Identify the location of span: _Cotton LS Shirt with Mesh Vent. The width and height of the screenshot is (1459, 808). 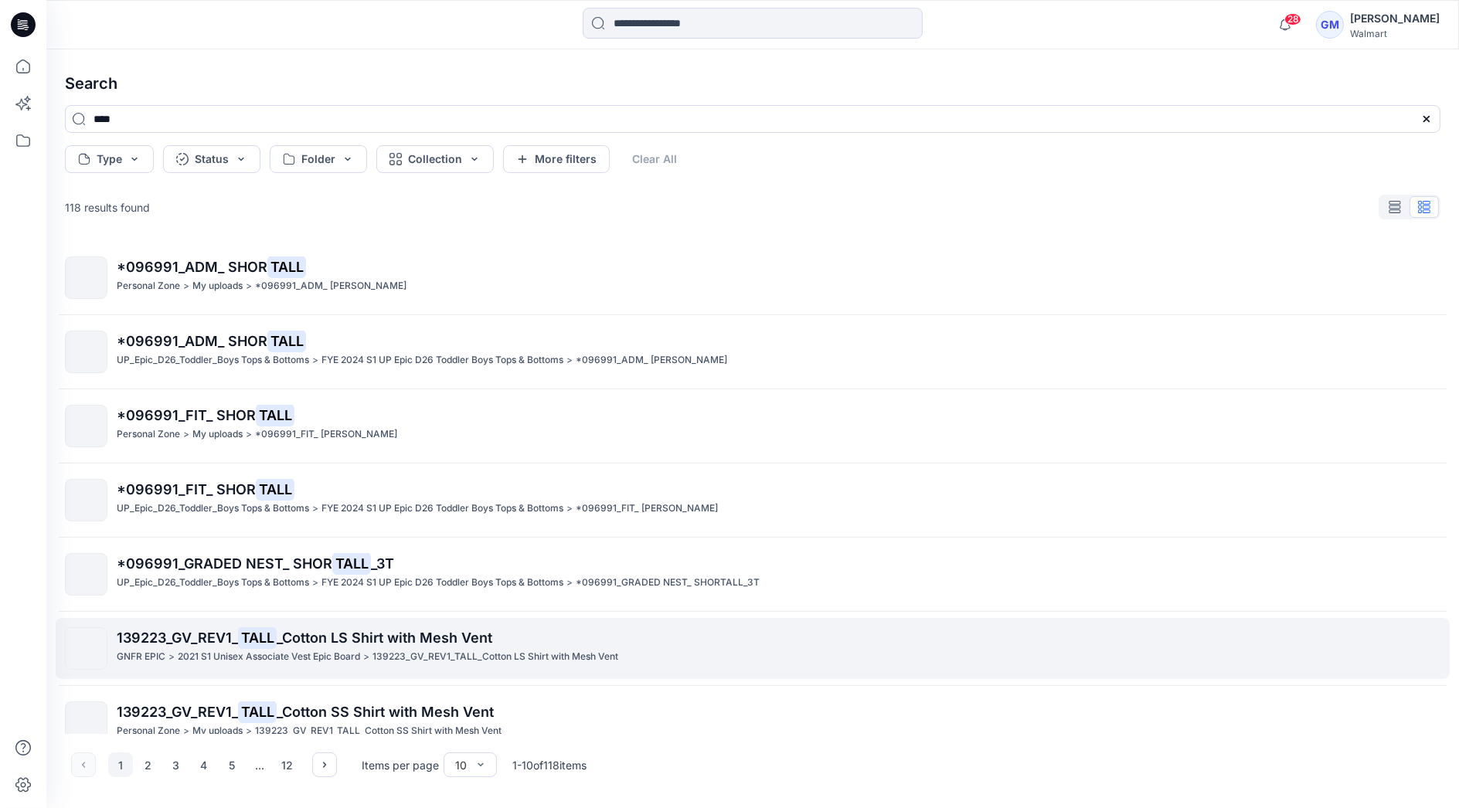
(384, 637).